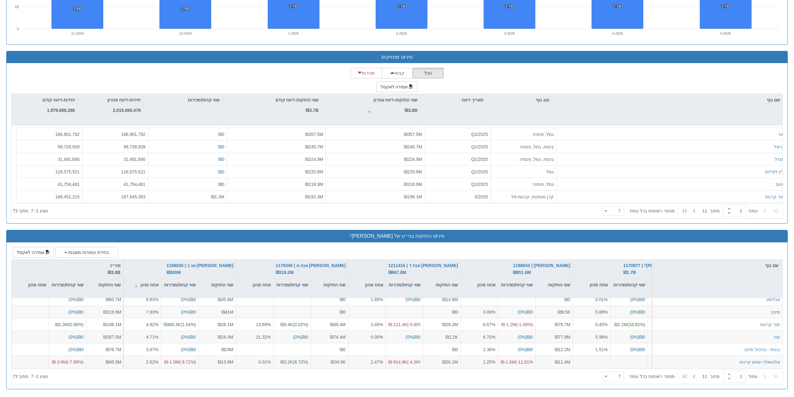 The image size is (794, 397). Describe the element at coordinates (49, 134) in the screenshot. I see `div: 166,901,792` at that location.